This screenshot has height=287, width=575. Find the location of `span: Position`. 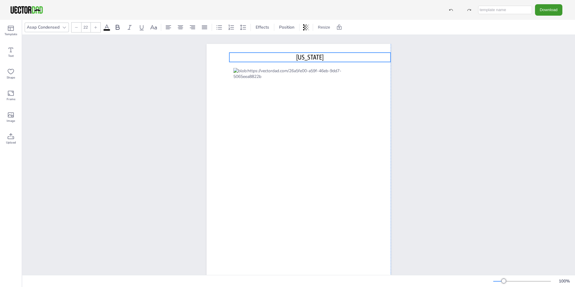

span: Position is located at coordinates (286, 27).